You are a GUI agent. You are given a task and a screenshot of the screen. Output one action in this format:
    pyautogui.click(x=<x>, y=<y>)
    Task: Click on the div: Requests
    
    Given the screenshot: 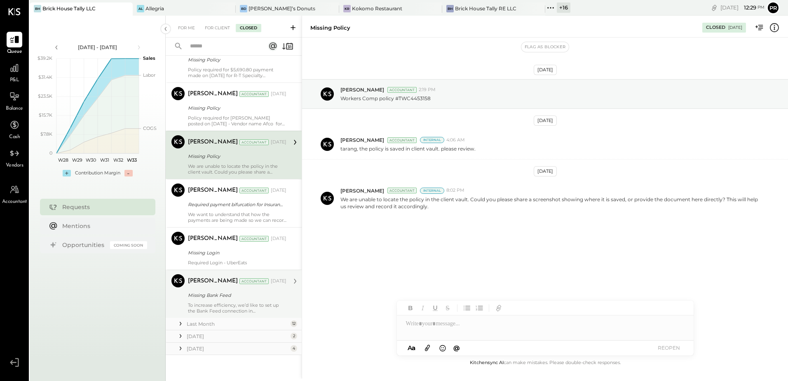 What is the action you would take?
    pyautogui.click(x=103, y=207)
    